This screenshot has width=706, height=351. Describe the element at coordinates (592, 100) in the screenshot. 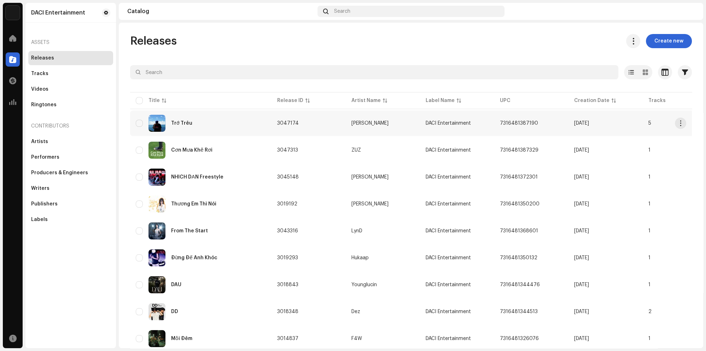

I see `div: Creation Date` at that location.